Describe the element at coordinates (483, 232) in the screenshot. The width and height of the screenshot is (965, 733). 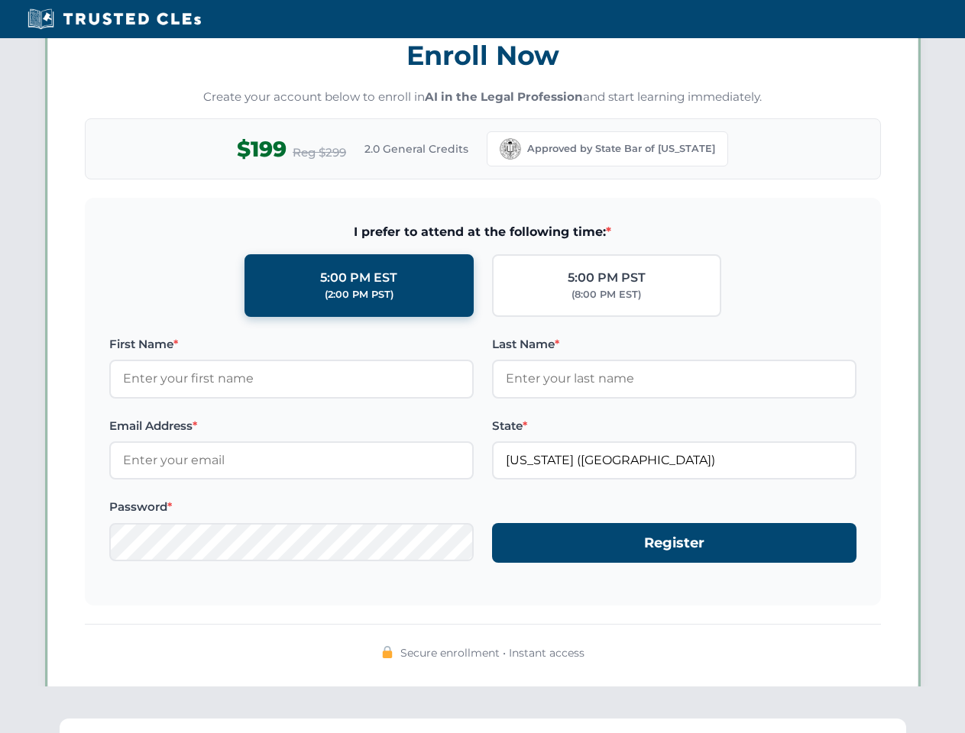
I see `span: I prefer to attend at the following time:` at that location.